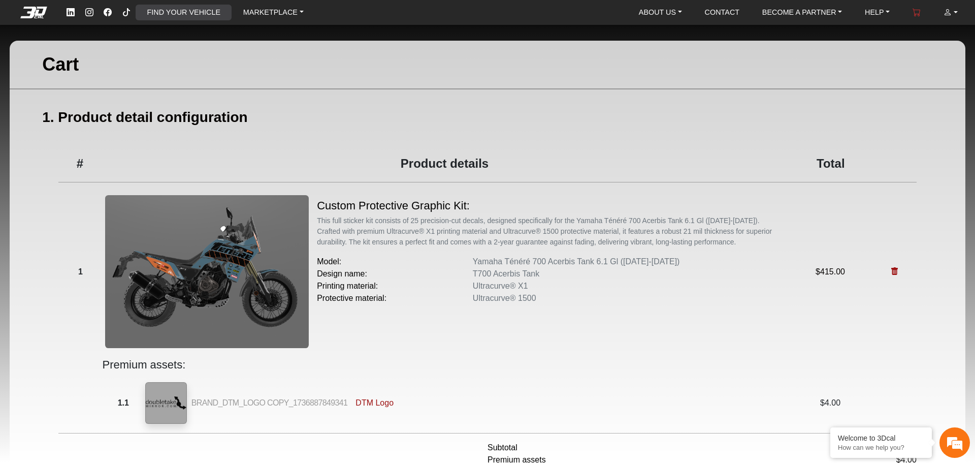  I want to click on span: We're online!, so click(100, 168).